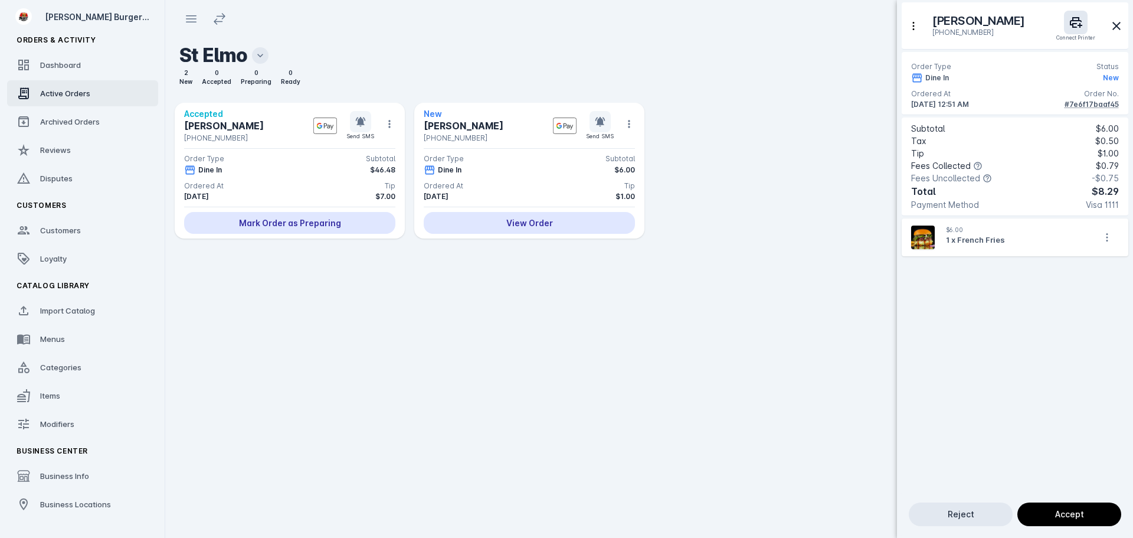 This screenshot has height=538, width=1133. Describe the element at coordinates (924, 191) in the screenshot. I see `span: Total` at that location.